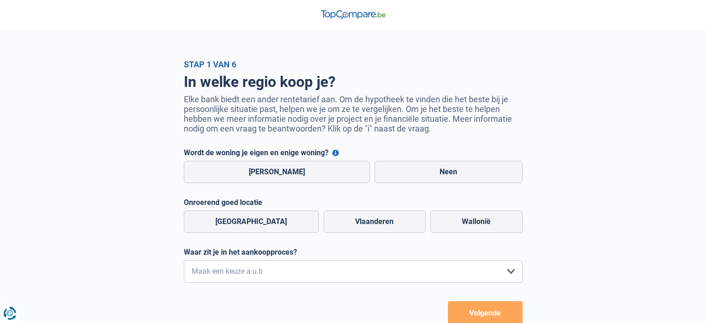 The image size is (706, 323). What do you see at coordinates (353, 114) in the screenshot?
I see `p: Elke bank biedt een ander rentetarief aan. Om de hypotheek te vinden die het beste bij je persoon...` at bounding box center [353, 114].